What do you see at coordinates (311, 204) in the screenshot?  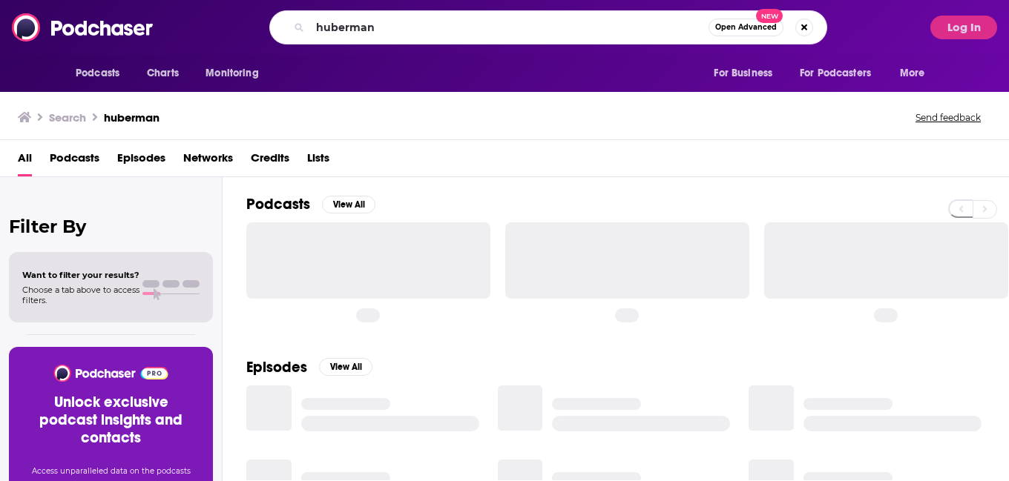 I see `a: PodcastsView All` at bounding box center [311, 204].